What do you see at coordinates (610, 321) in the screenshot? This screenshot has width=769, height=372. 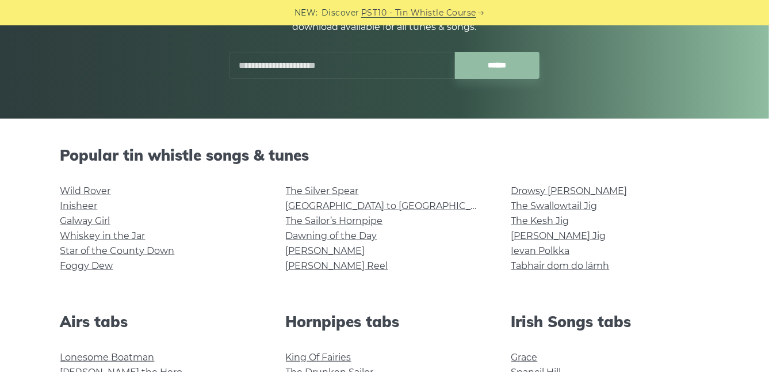 I see `h2: Irish Songs tabs` at bounding box center [610, 321].